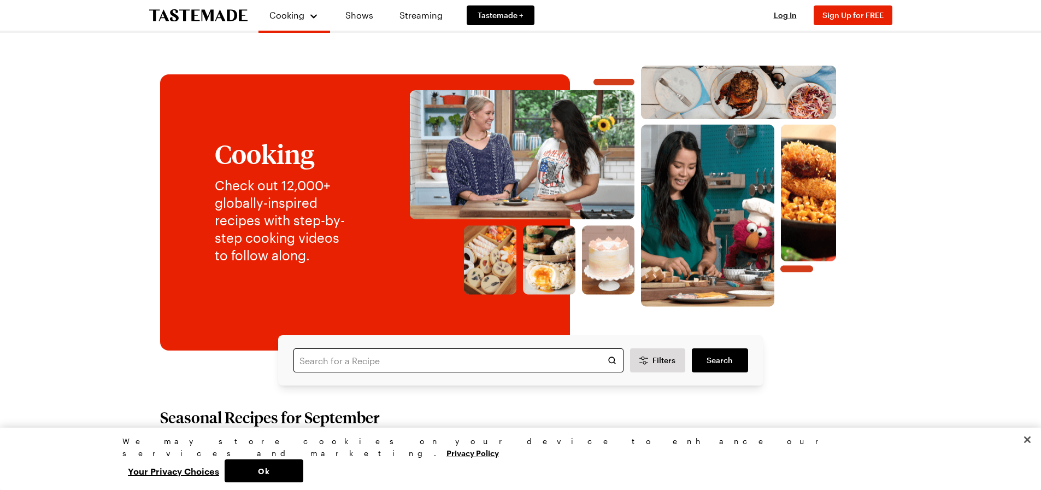 This screenshot has width=1041, height=490. Describe the element at coordinates (287, 15) in the screenshot. I see `span: Cooking` at that location.